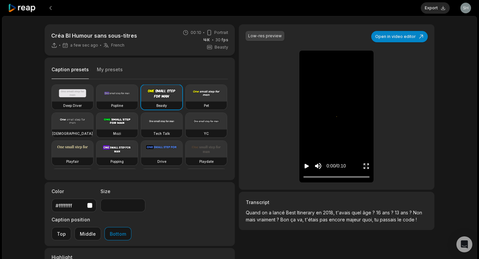 The image size is (479, 259). Describe the element at coordinates (306, 165) in the screenshot. I see `button: Play video` at that location.